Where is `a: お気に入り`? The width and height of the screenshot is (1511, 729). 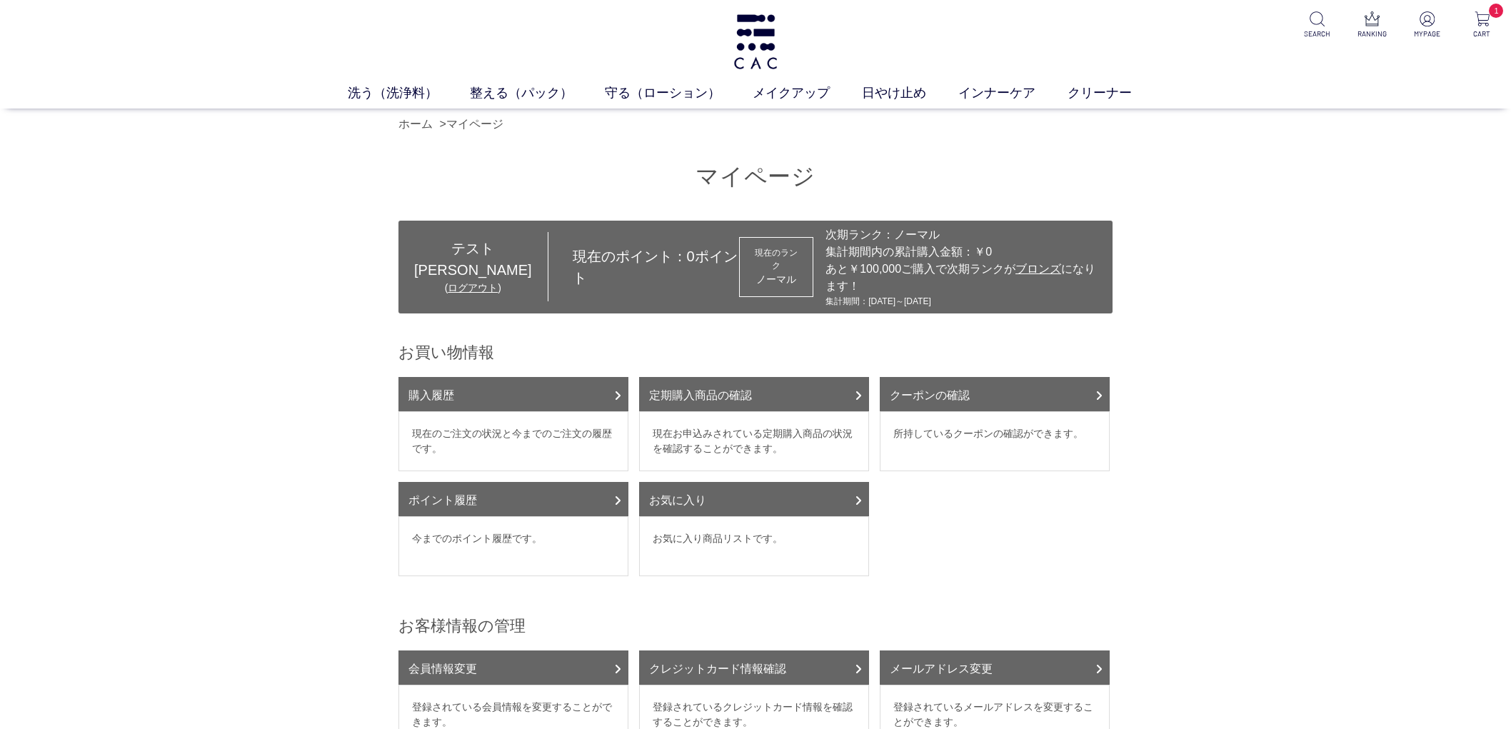
a: お気に入り is located at coordinates (754, 499).